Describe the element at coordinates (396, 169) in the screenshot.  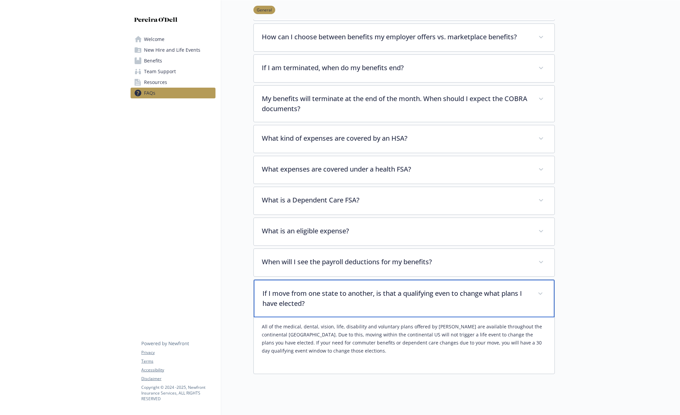
I see `p: What expenses are covered under a health FSA?` at that location.